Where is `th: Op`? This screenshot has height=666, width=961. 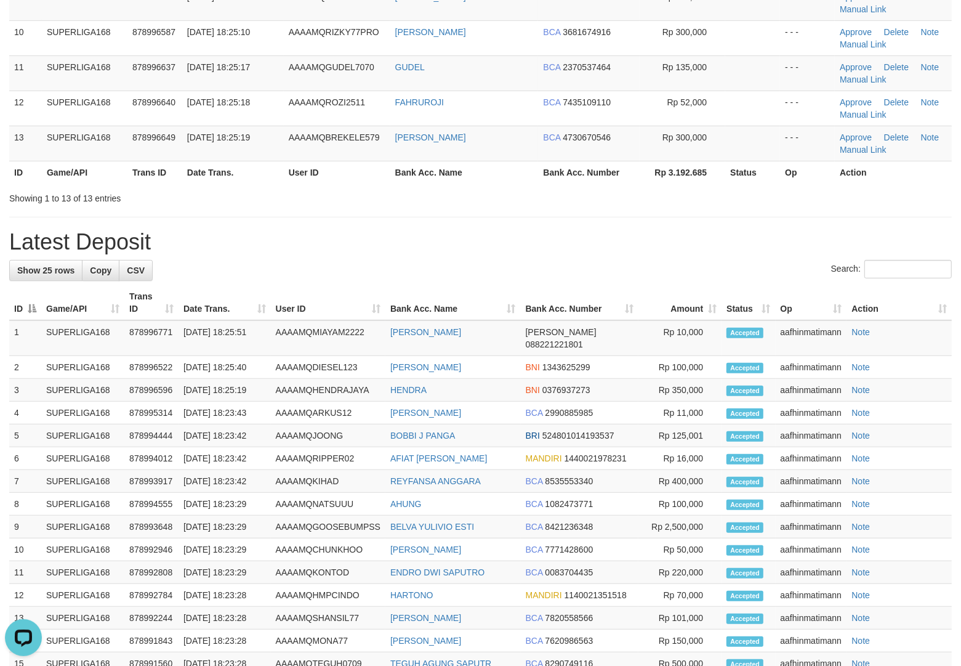
th: Op is located at coordinates (807, 172).